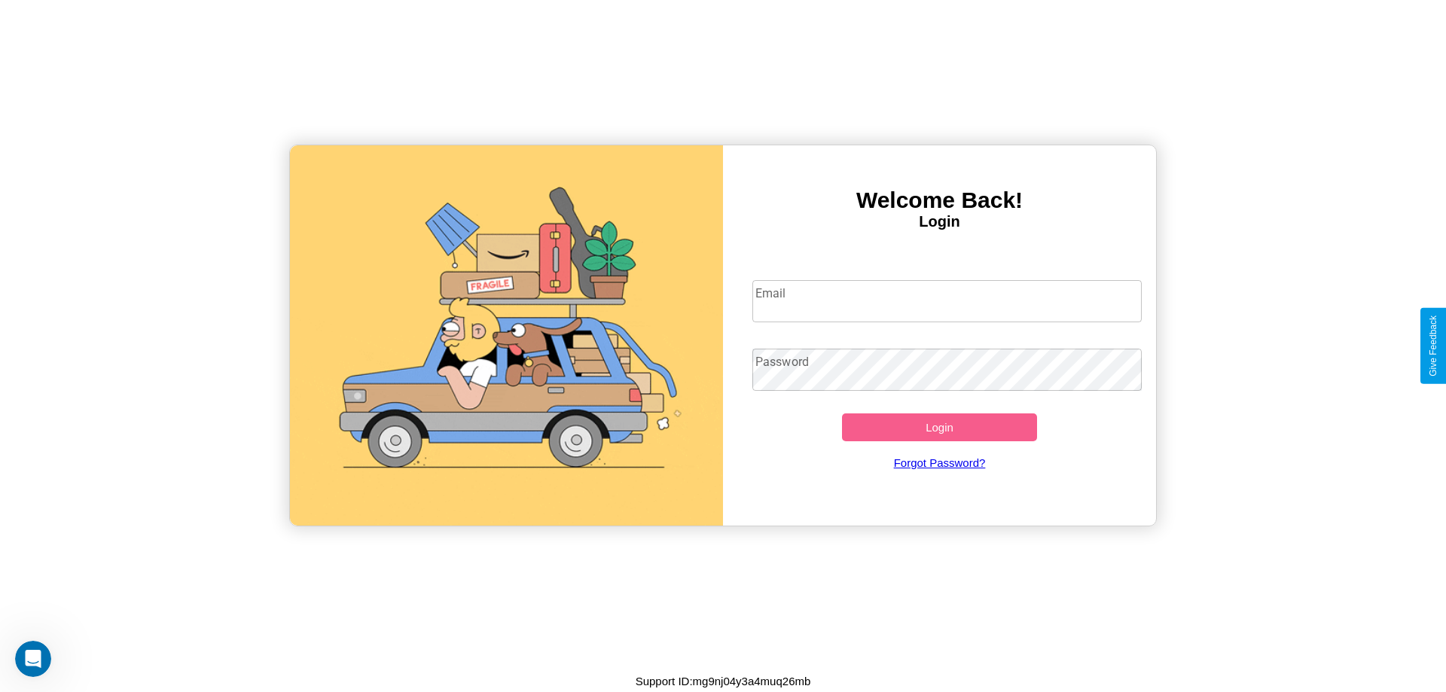 This screenshot has height=692, width=1446. I want to click on button: Login, so click(939, 427).